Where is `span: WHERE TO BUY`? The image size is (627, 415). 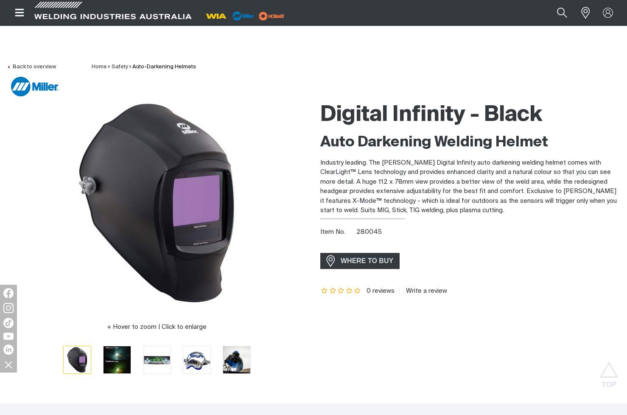 span: WHERE TO BUY is located at coordinates (367, 261).